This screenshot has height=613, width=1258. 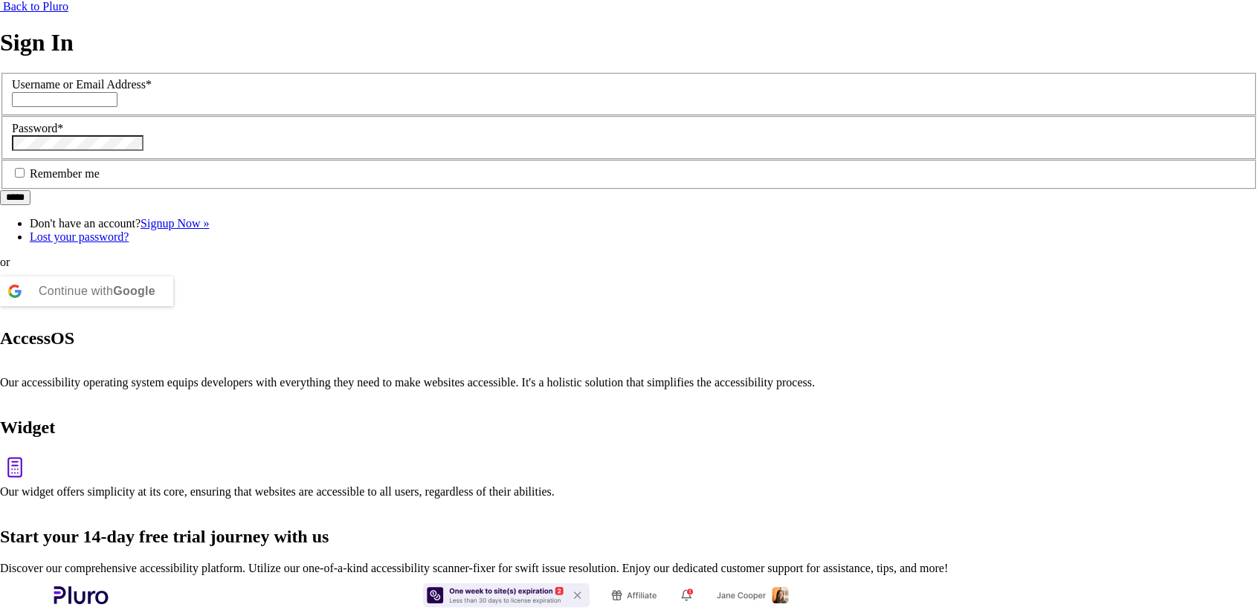 What do you see at coordinates (82, 84) in the screenshot?
I see `label: Username or Email Address` at bounding box center [82, 84].